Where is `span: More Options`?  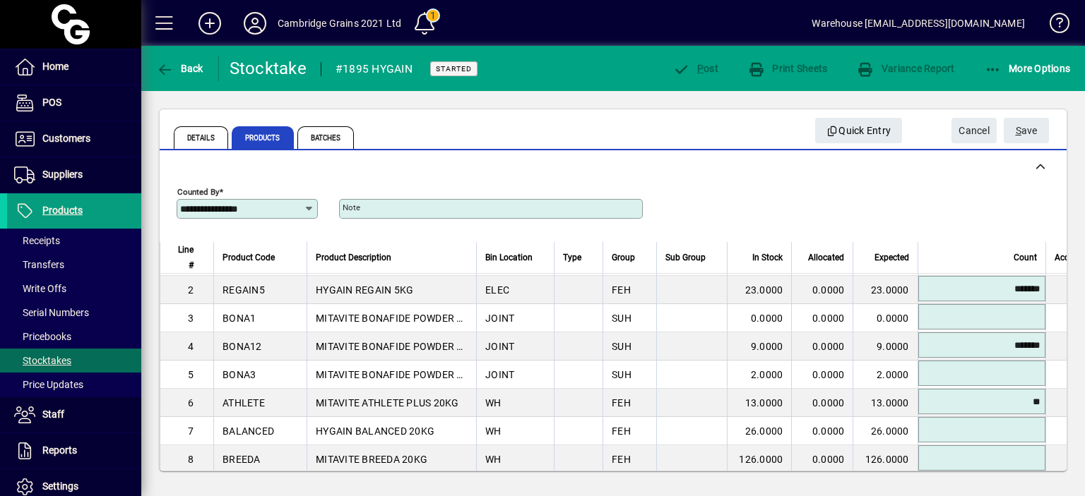
span: More Options is located at coordinates (1027, 68).